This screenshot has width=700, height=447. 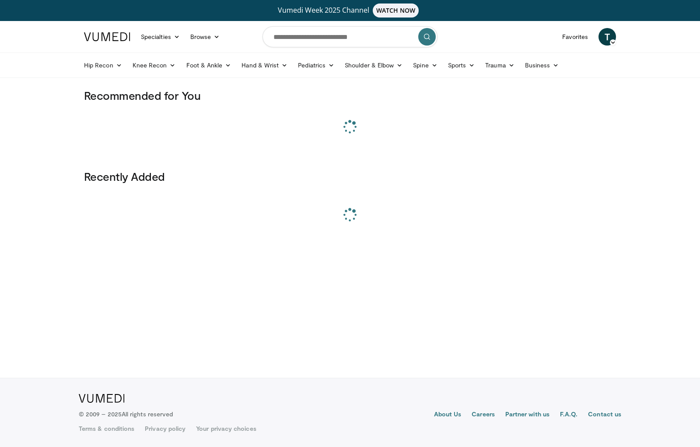 I want to click on a: Pediatrics, so click(x=316, y=65).